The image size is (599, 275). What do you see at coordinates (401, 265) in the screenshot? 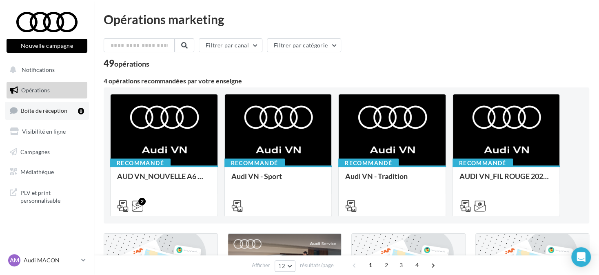
I see `span: 3` at bounding box center [401, 265].